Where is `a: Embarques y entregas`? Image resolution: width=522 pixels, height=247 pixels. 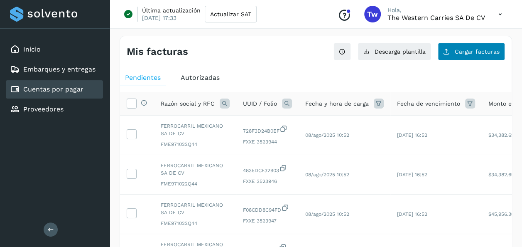
a: Embarques y entregas is located at coordinates (59, 69).